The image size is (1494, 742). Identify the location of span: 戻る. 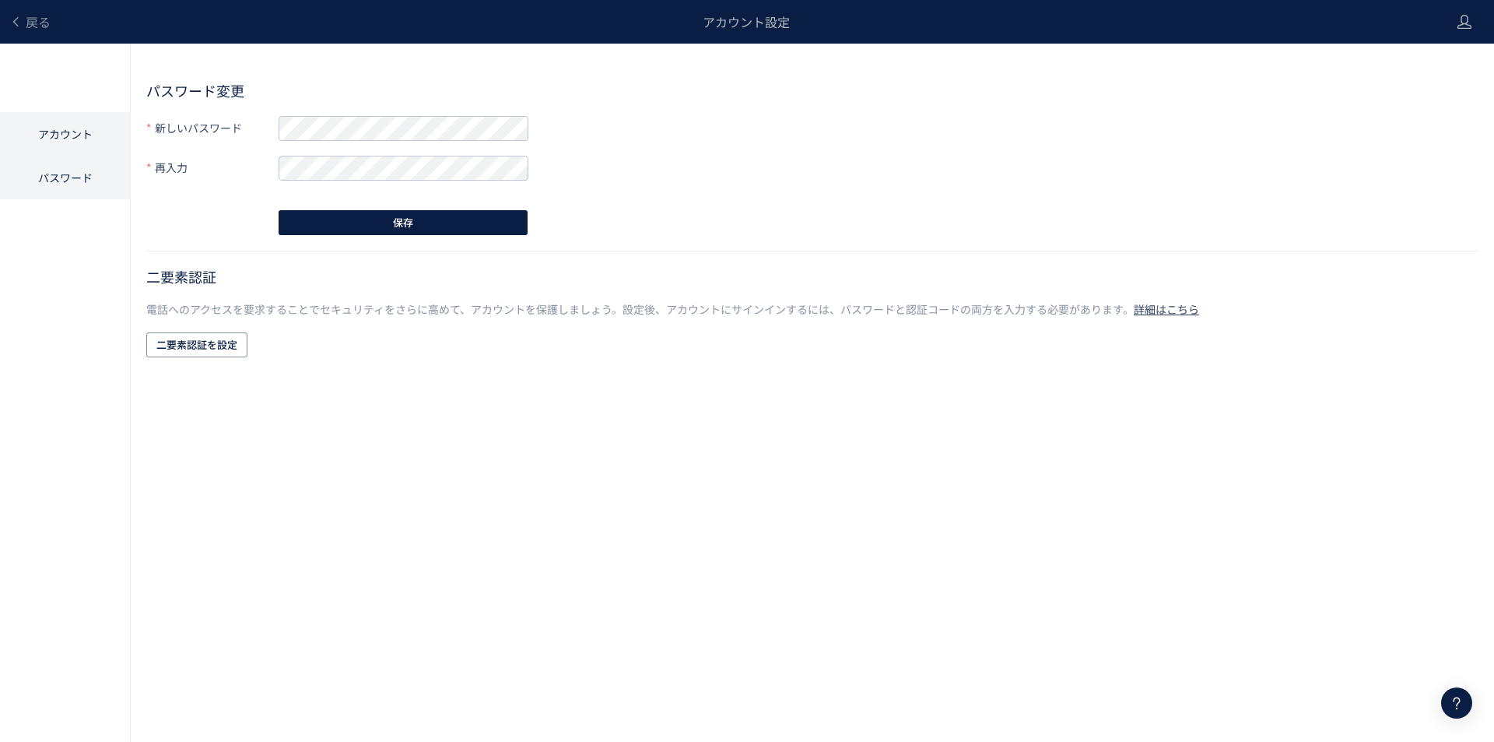
(38, 22).